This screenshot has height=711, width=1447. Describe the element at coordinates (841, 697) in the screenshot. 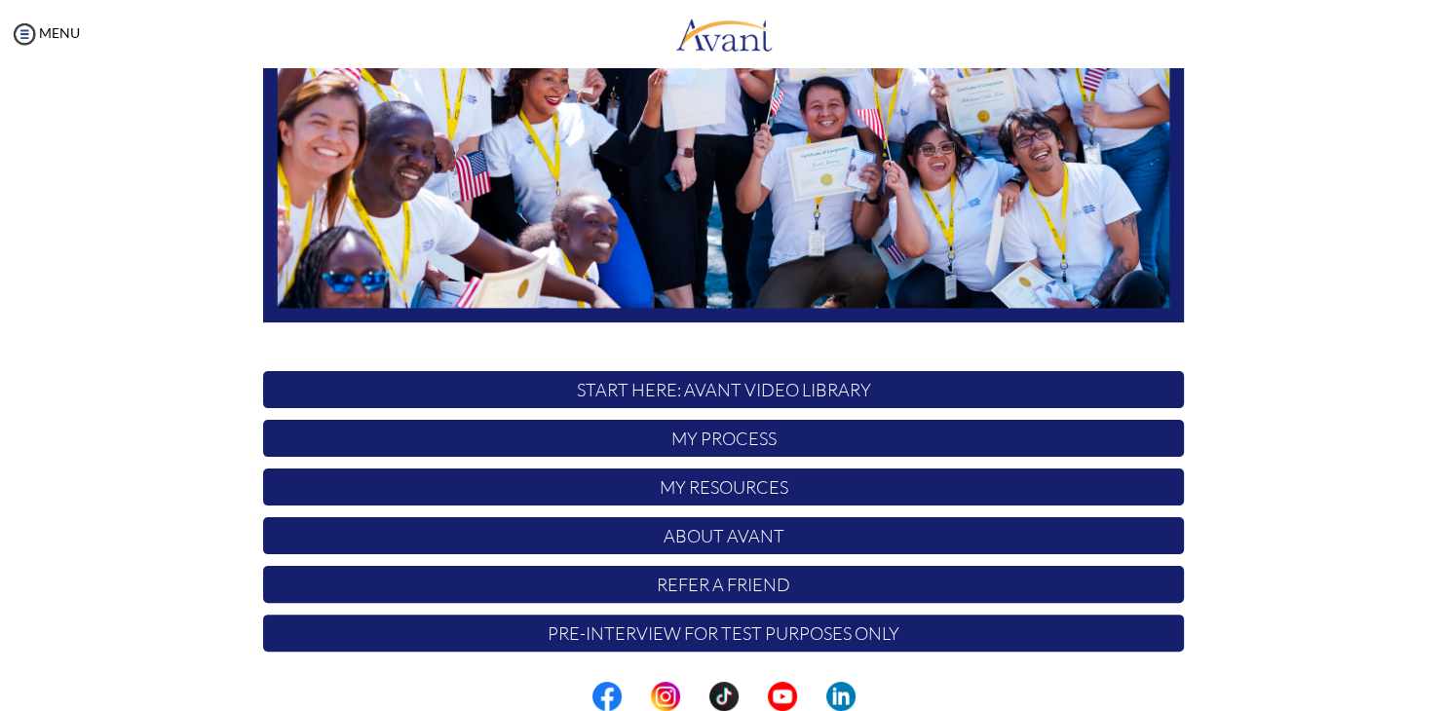

I see `img: li.png` at that location.